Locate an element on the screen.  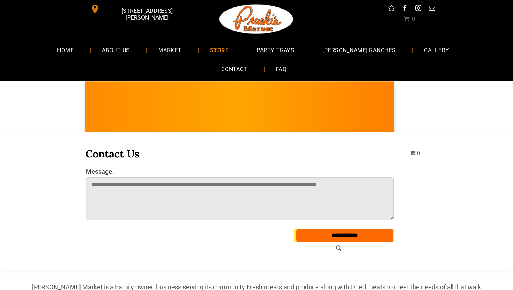
a: PARTY TRAYS is located at coordinates (275, 50).